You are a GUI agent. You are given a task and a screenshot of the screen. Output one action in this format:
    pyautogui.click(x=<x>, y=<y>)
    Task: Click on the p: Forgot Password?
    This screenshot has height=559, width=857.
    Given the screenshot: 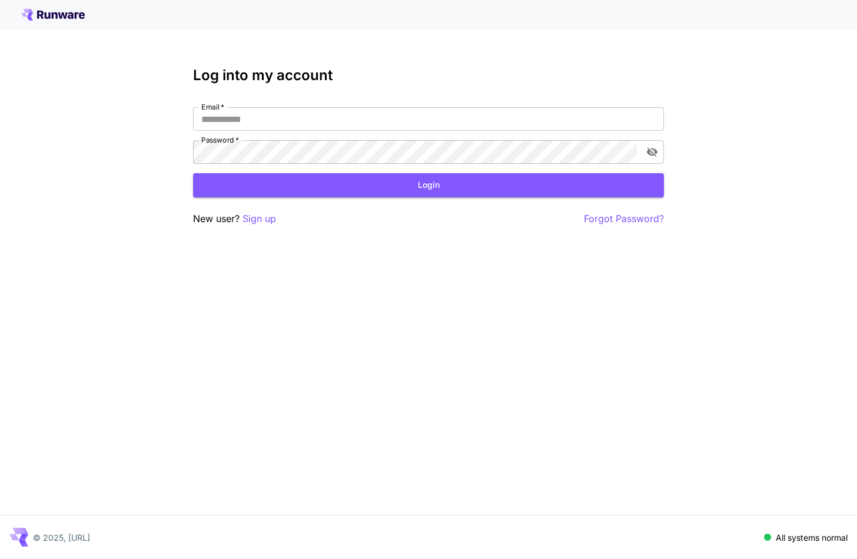 What is the action you would take?
    pyautogui.click(x=624, y=218)
    